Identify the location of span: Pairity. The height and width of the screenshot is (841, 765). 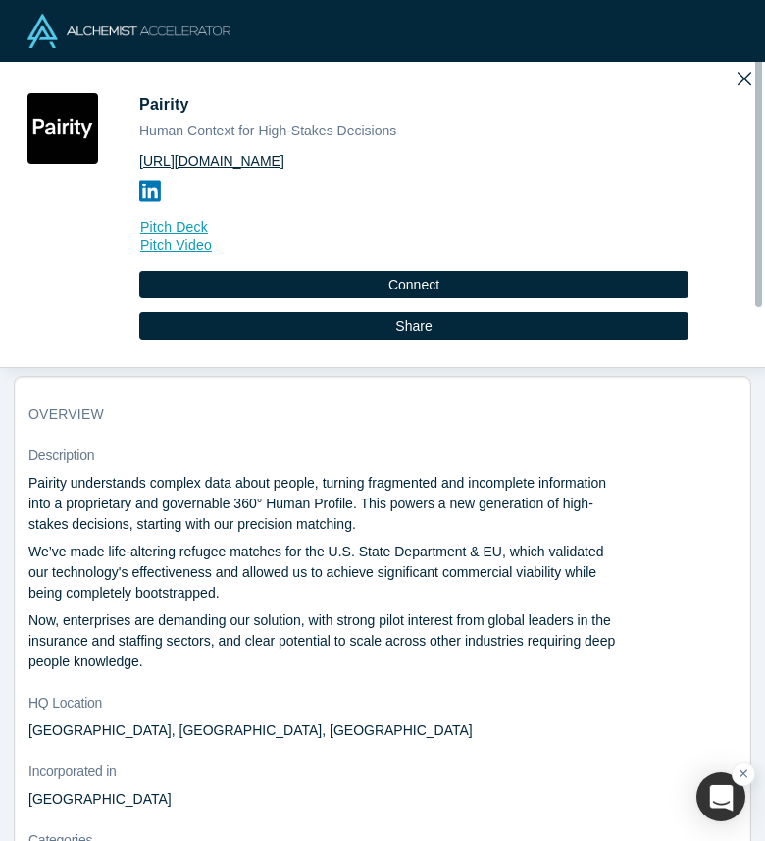
(166, 104).